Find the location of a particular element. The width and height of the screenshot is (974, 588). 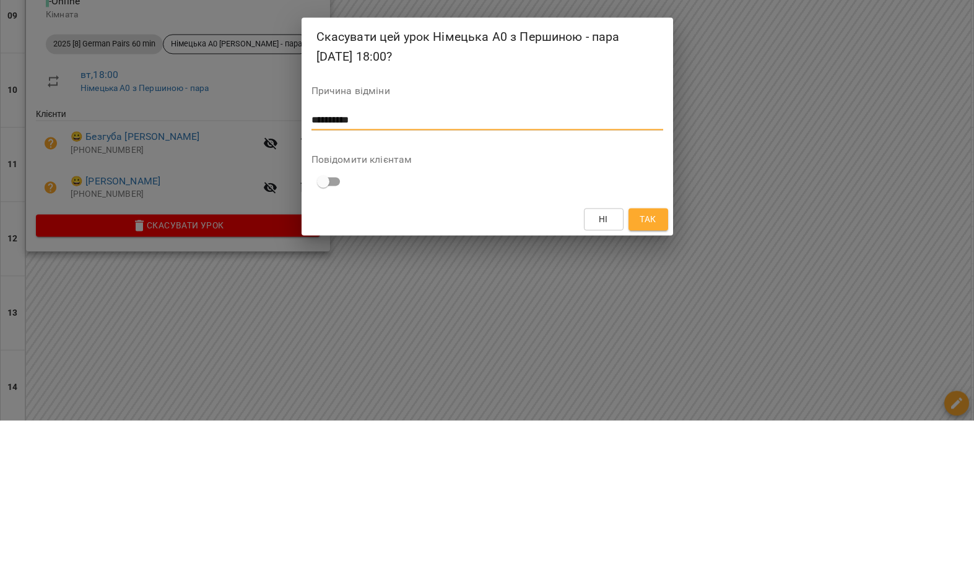

button: Так is located at coordinates (648, 387).